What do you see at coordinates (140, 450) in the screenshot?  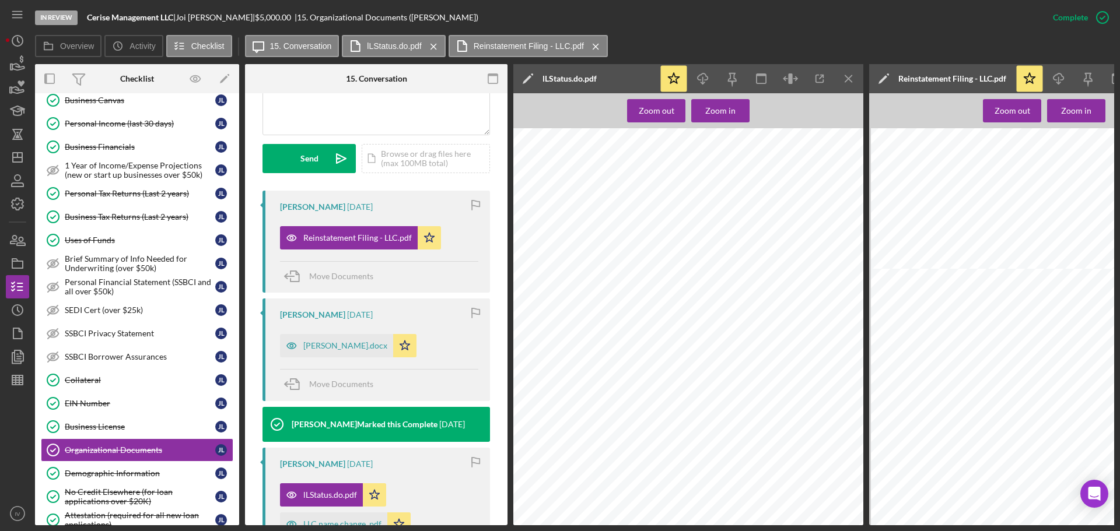 I see `div: Organizational Documents` at bounding box center [140, 450].